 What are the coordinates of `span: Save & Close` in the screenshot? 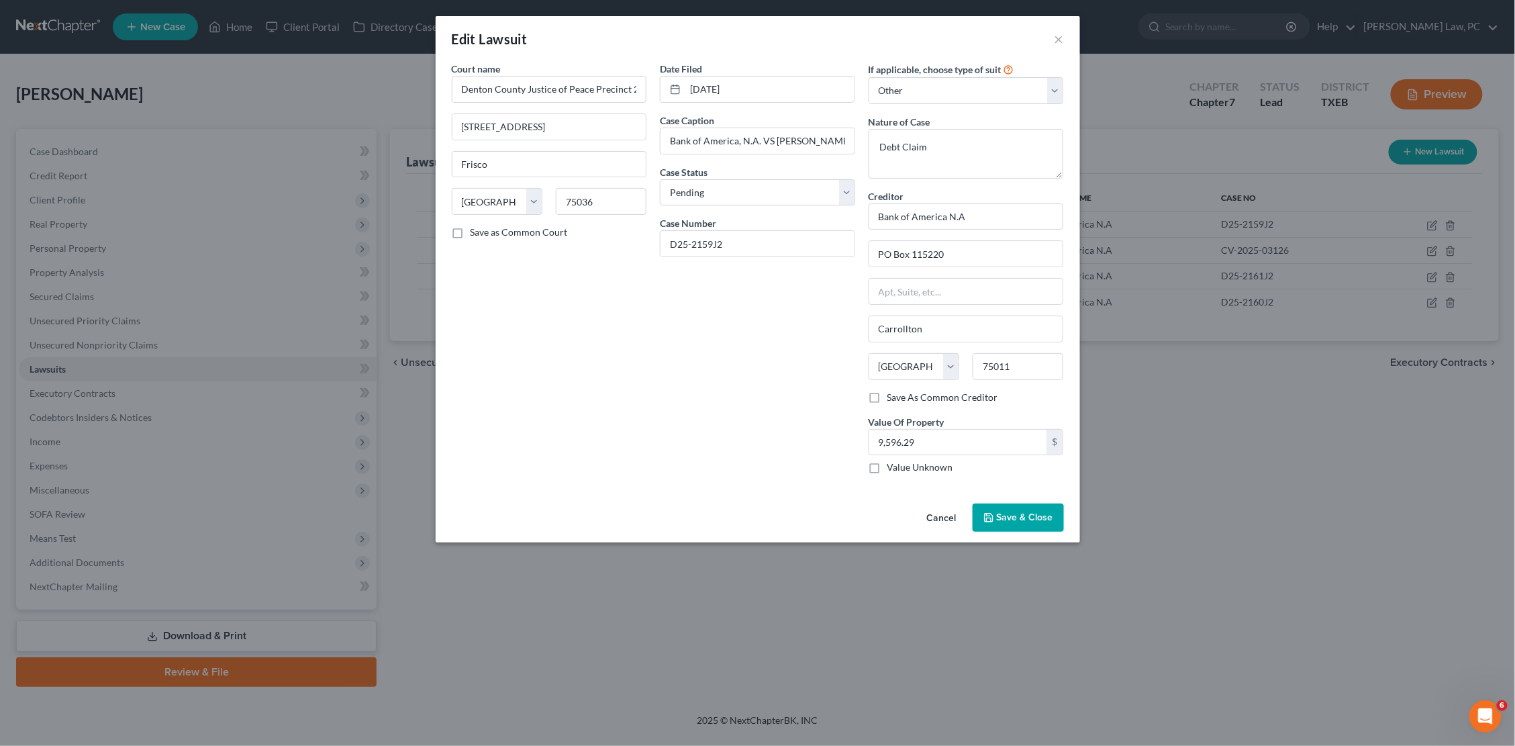 It's located at (1025, 517).